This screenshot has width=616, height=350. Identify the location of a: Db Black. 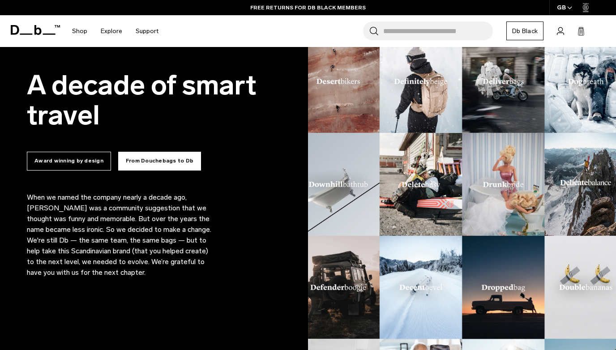
(525, 31).